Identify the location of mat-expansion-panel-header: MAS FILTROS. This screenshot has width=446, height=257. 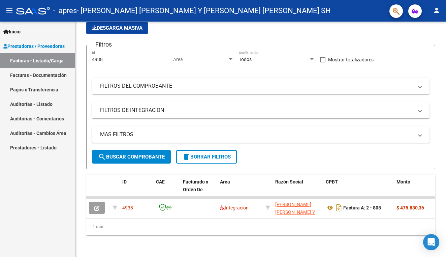
(261, 134).